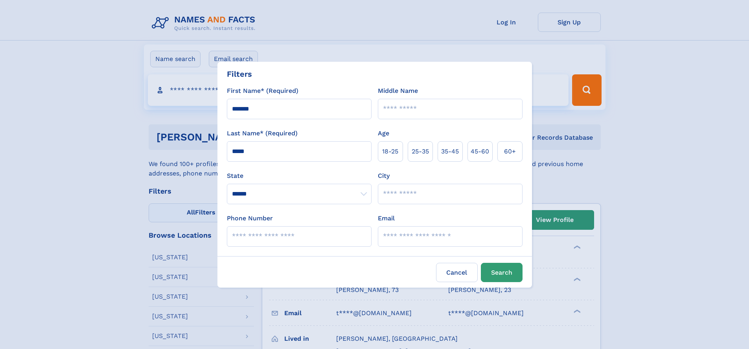  What do you see at coordinates (384, 176) in the screenshot?
I see `label: City` at bounding box center [384, 176].